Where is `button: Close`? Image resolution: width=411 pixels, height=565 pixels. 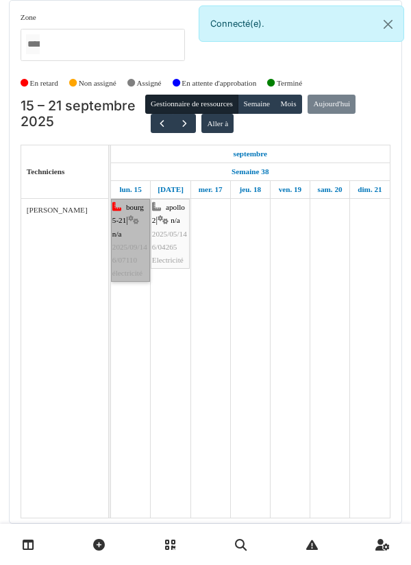
button: Close is located at coordinates (388, 24).